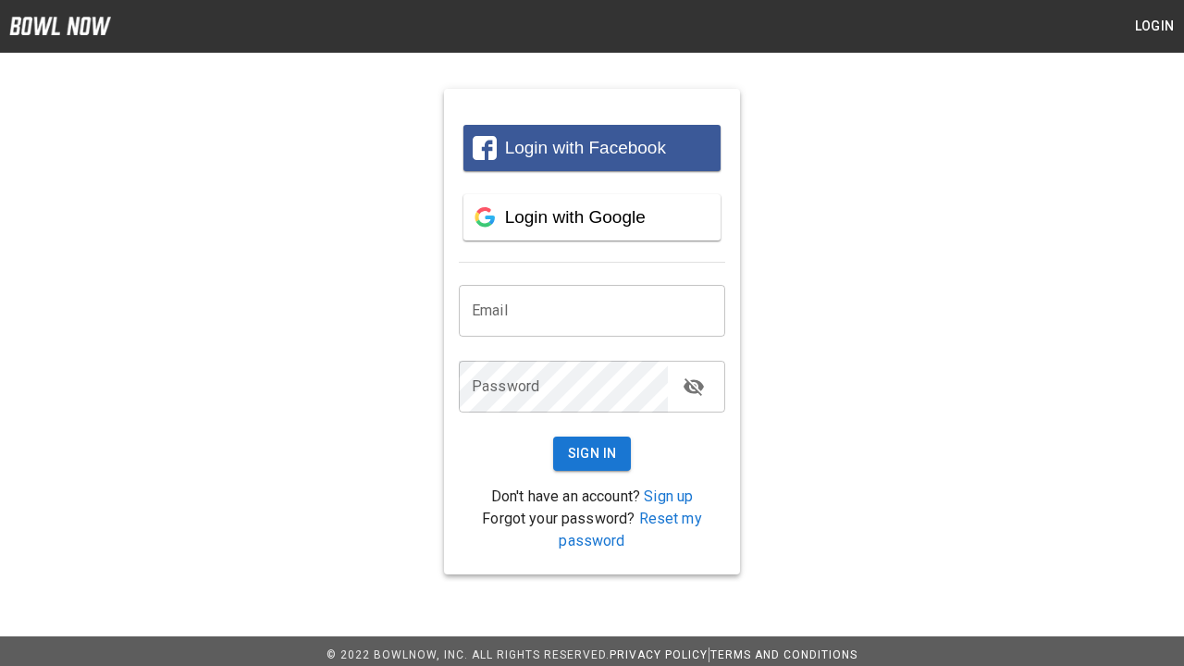 Image resolution: width=1184 pixels, height=666 pixels. I want to click on a: Terms and Conditions, so click(784, 655).